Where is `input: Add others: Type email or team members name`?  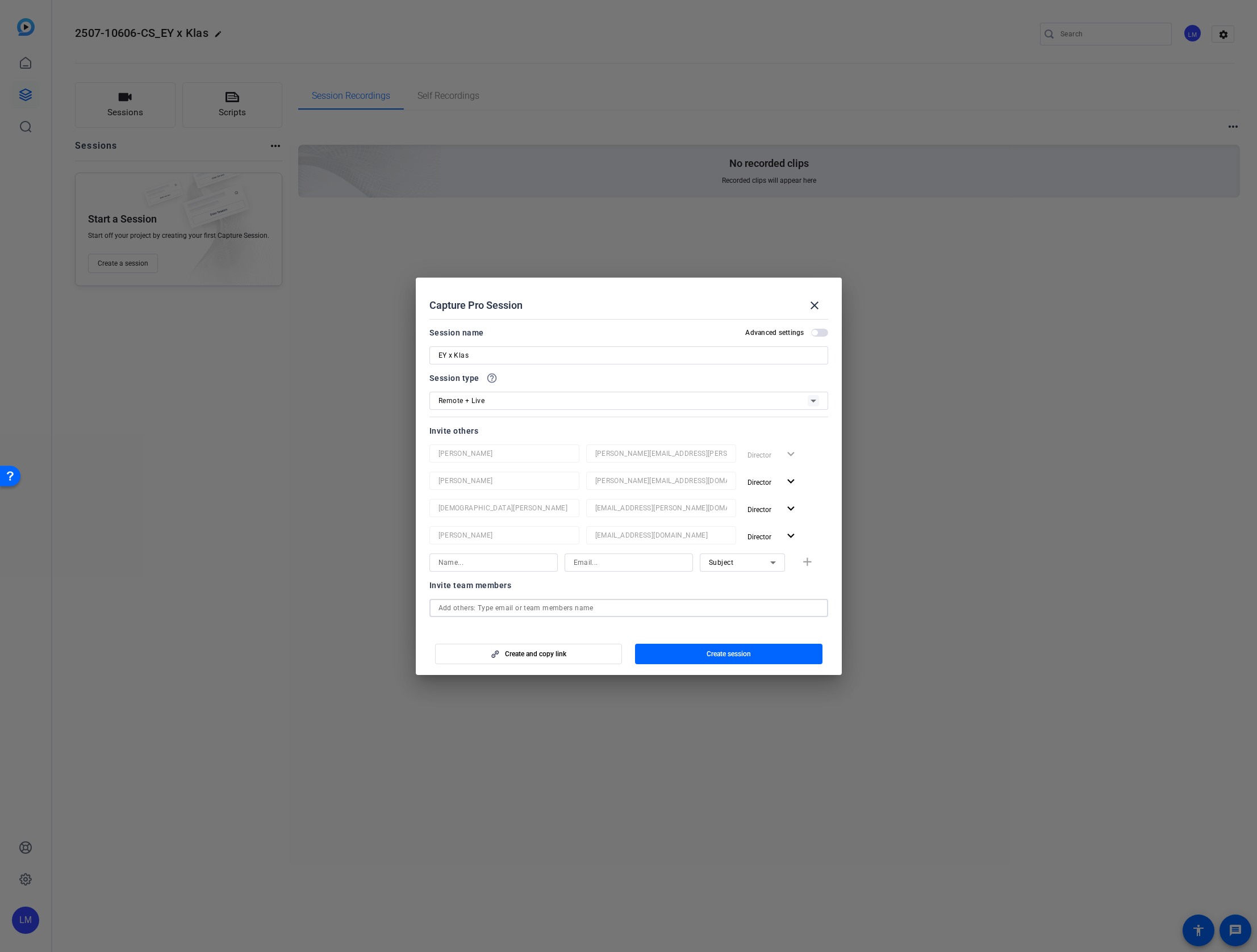 input: Add others: Type email or team members name is located at coordinates (628, 608).